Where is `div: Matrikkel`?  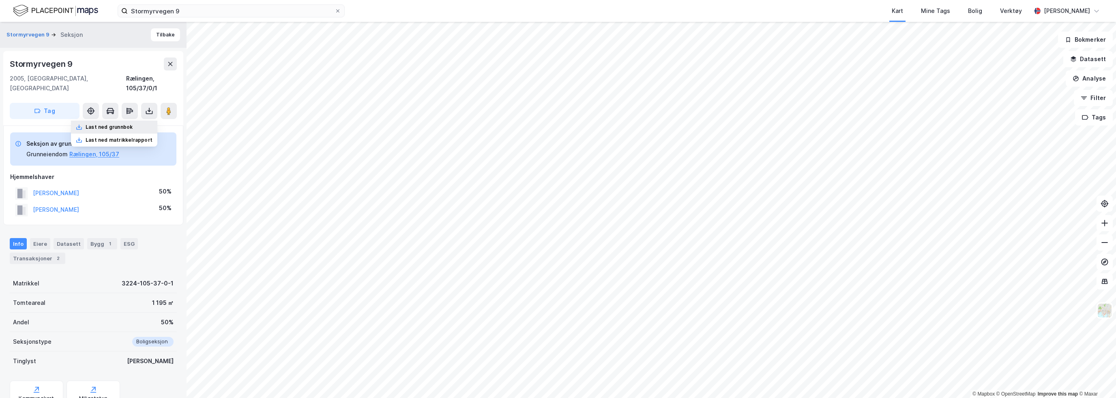
div: Matrikkel is located at coordinates (26, 284).